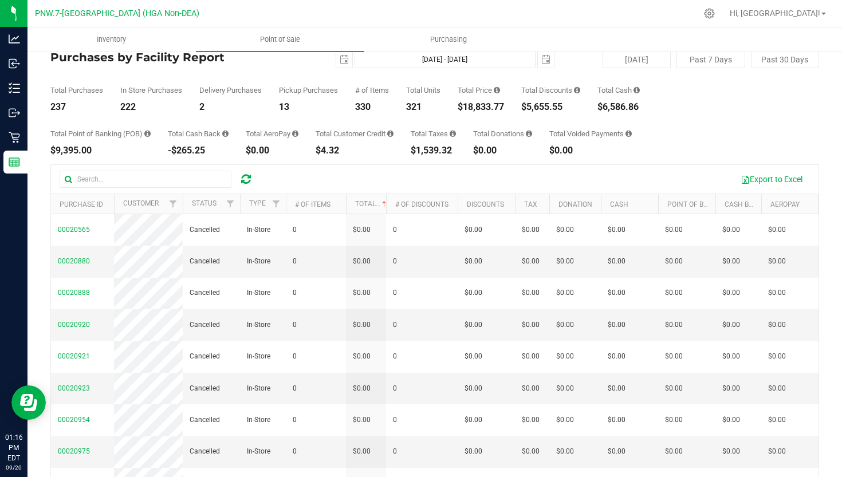  What do you see at coordinates (147, 133) in the screenshot?
I see `i: Sum of the successful, non-voided point-of-banking payment transactions, both via payment termina...` at bounding box center [147, 133].